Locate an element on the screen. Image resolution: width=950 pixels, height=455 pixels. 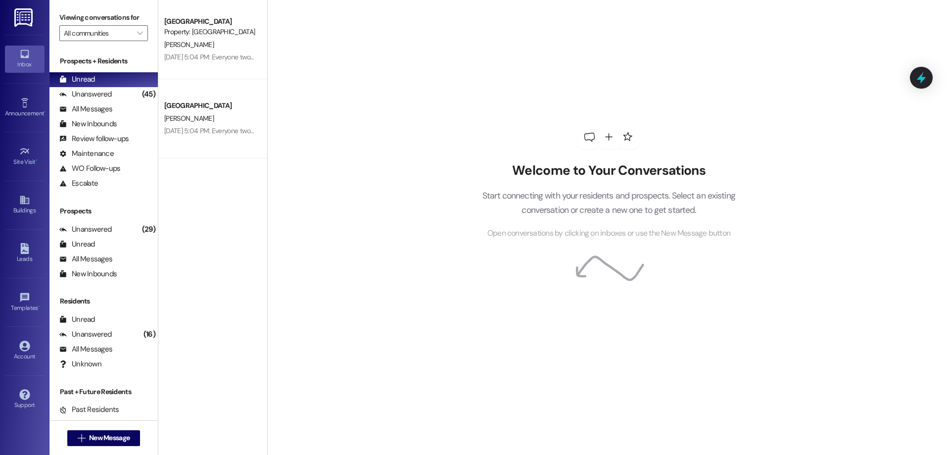
a: Buildings is located at coordinates (25, 205).